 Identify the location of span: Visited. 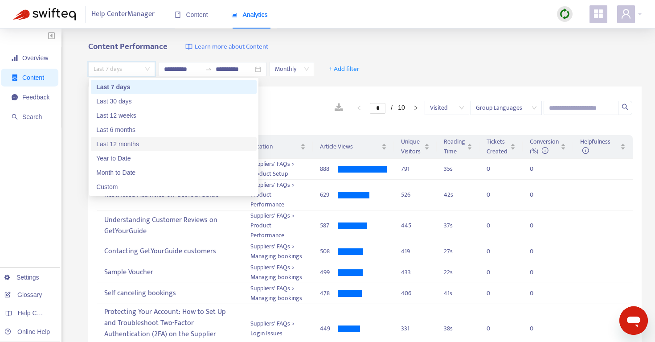
(447, 108).